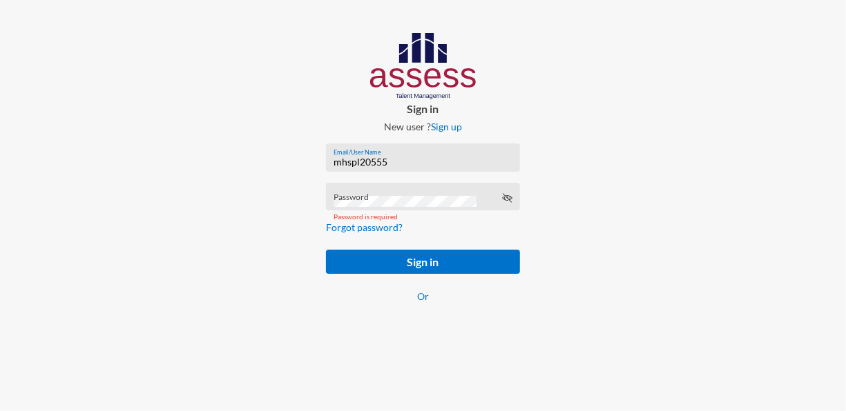 This screenshot has width=846, height=411. What do you see at coordinates (422, 296) in the screenshot?
I see `p: Or` at bounding box center [422, 296].